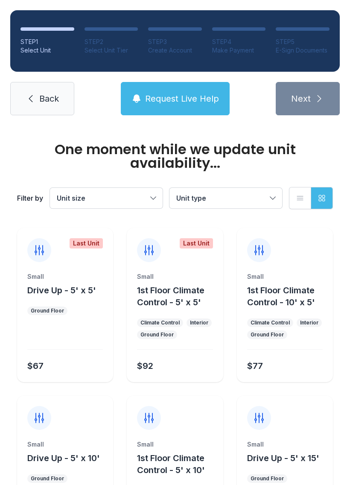 The image size is (350, 485). What do you see at coordinates (61, 290) in the screenshot?
I see `span: Drive Up - 5' x 5'` at bounding box center [61, 290].